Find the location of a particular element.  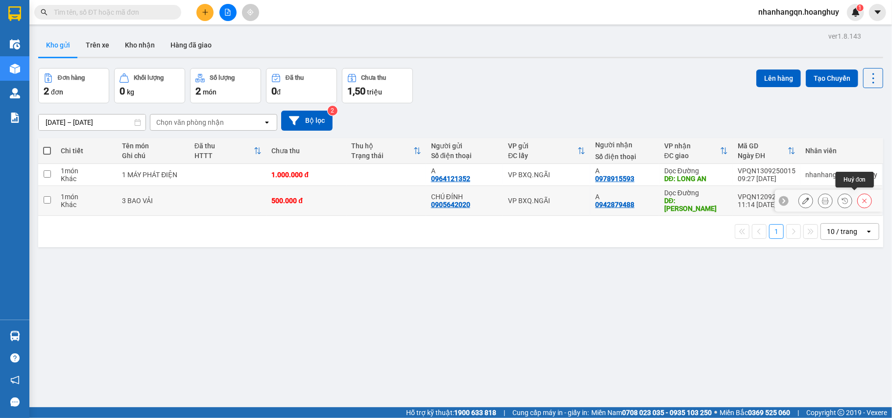

button: 1 is located at coordinates (776, 232).